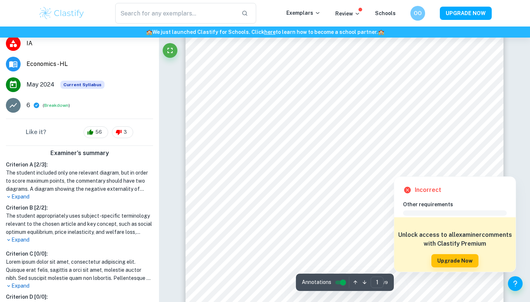 This screenshot has width=530, height=302. What do you see at coordinates (265, 32) in the screenshot?
I see `h6: We just launched Clastify for Schools. Click to learn how to become a school partner.` at bounding box center [265, 32].